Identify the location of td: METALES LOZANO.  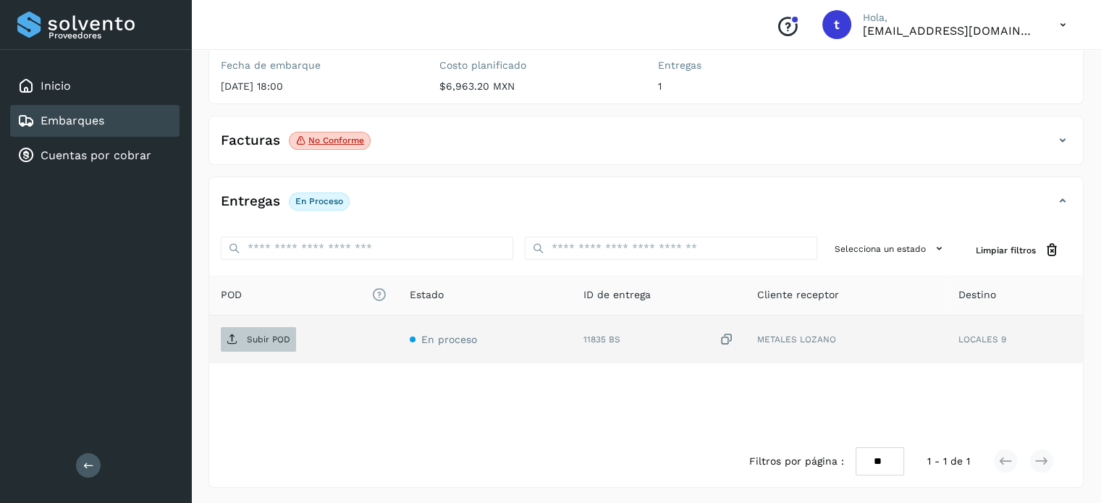
(846, 339).